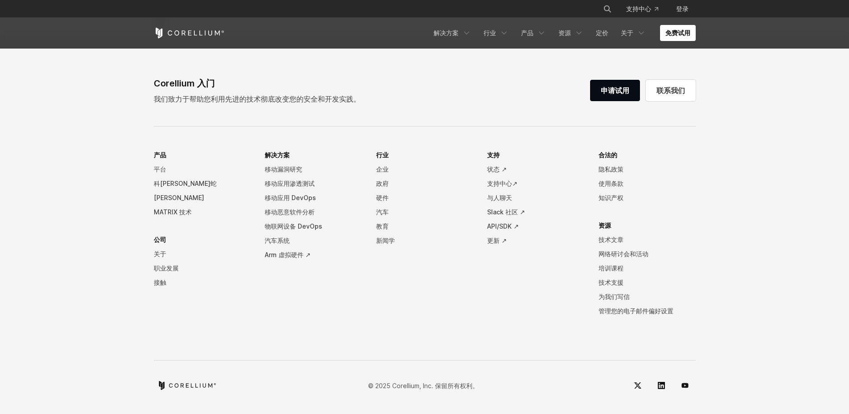 The image size is (849, 414). I want to click on font: 免费试用, so click(678, 33).